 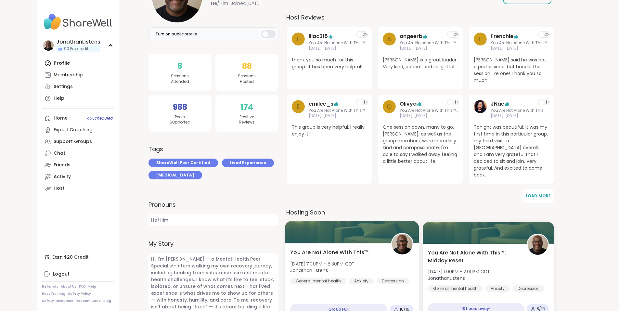 What do you see at coordinates (54, 294) in the screenshot?
I see `a: Host Training` at bounding box center [54, 294].